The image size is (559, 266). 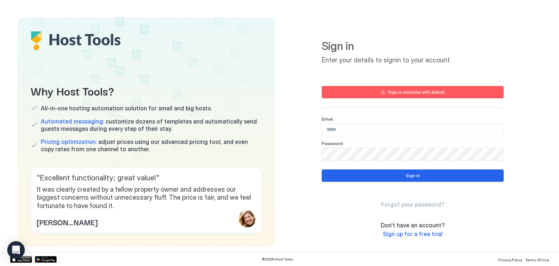 I want to click on span: Email, so click(x=327, y=119).